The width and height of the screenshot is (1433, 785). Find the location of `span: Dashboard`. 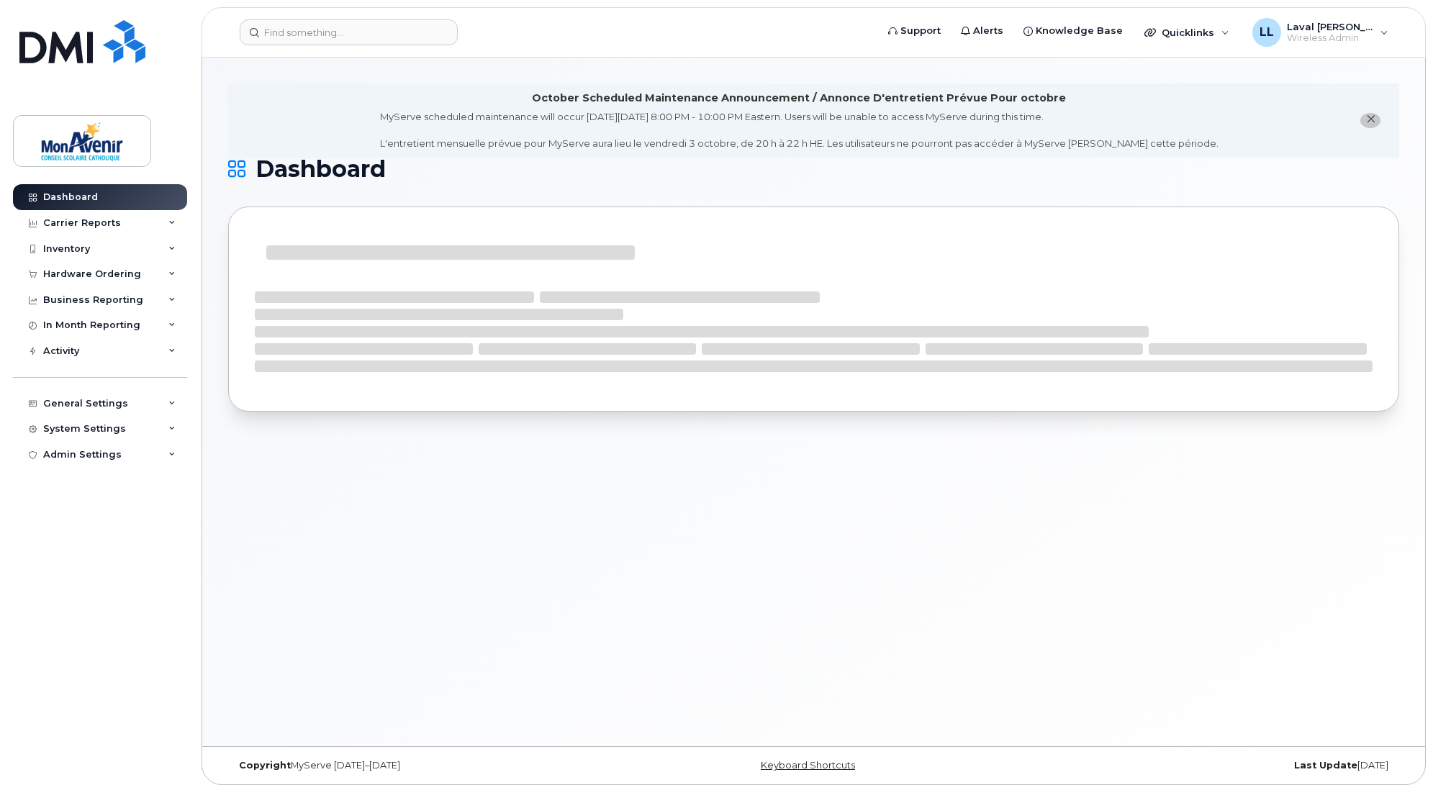

span: Dashboard is located at coordinates (320, 169).